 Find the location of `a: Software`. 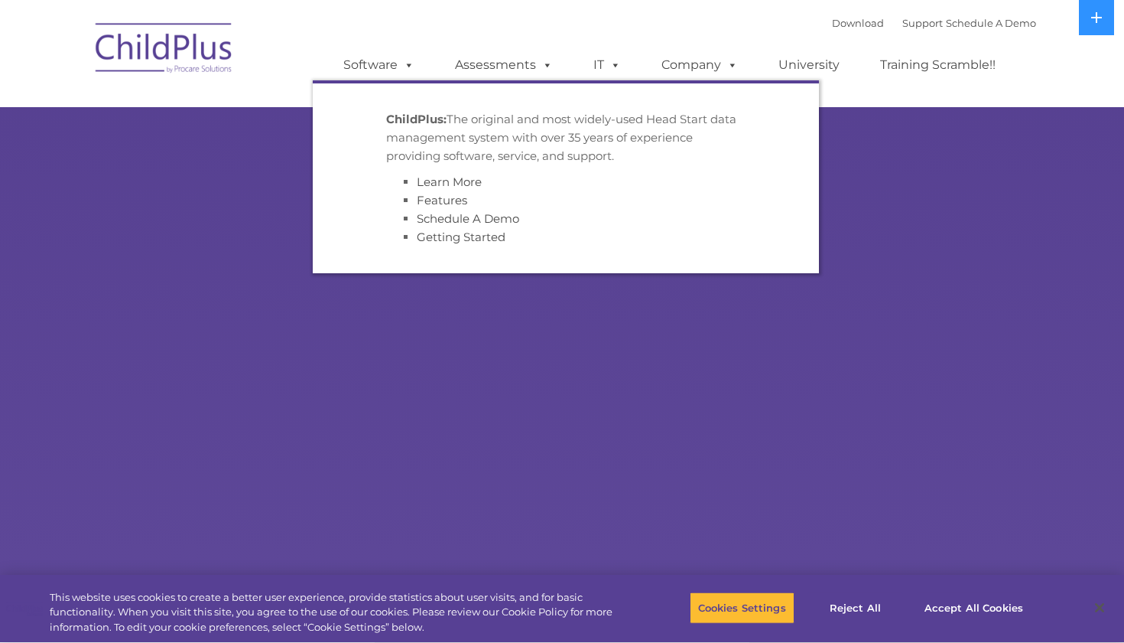

a: Software is located at coordinates (379, 65).